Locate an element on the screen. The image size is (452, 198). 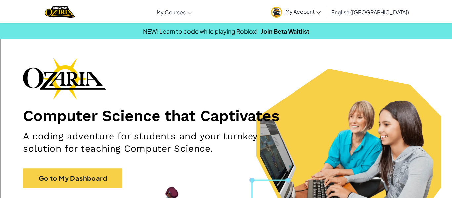
h1: Computer Science that Captivates is located at coordinates (226, 116).